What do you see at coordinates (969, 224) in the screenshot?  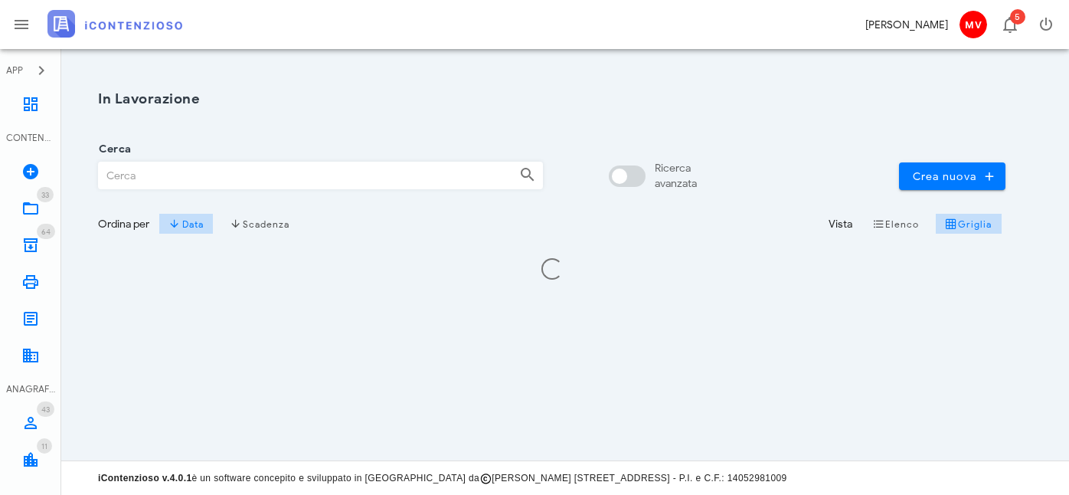 I see `button: Griglia` at bounding box center [969, 224].